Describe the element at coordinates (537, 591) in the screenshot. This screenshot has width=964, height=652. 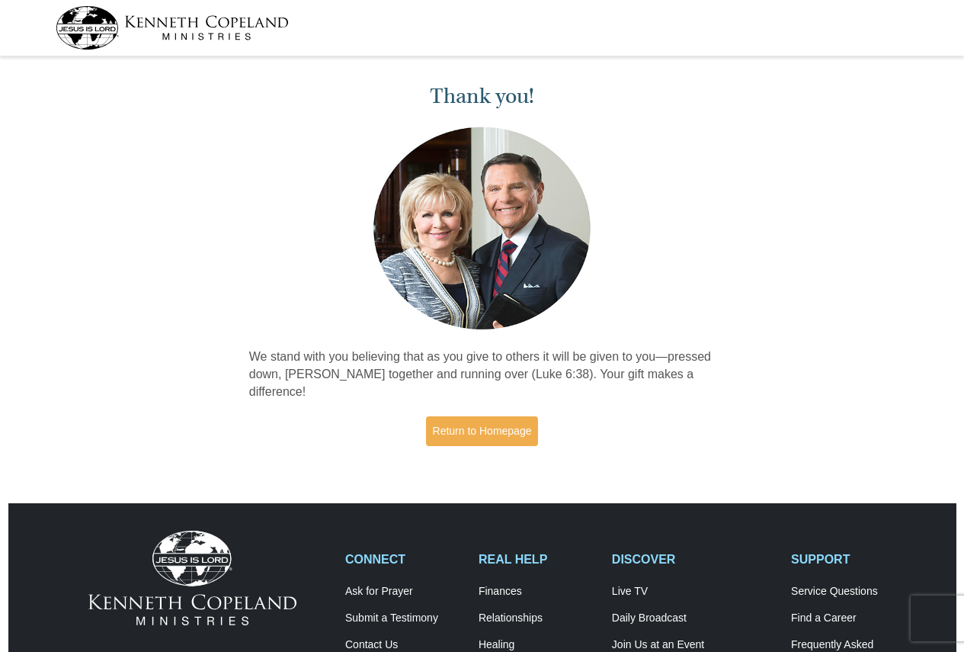
I see `a: Finances` at that location.